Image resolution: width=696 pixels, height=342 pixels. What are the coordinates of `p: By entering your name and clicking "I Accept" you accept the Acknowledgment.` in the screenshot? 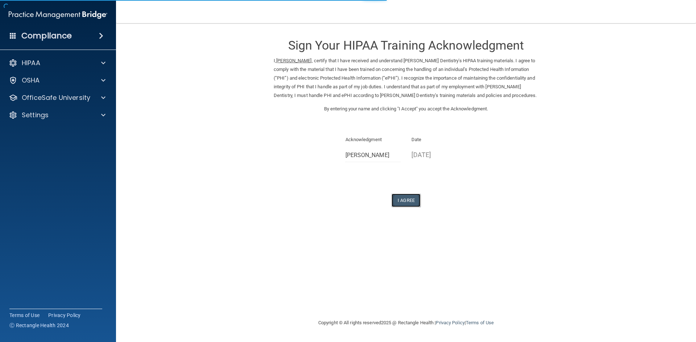 It's located at (406, 109).